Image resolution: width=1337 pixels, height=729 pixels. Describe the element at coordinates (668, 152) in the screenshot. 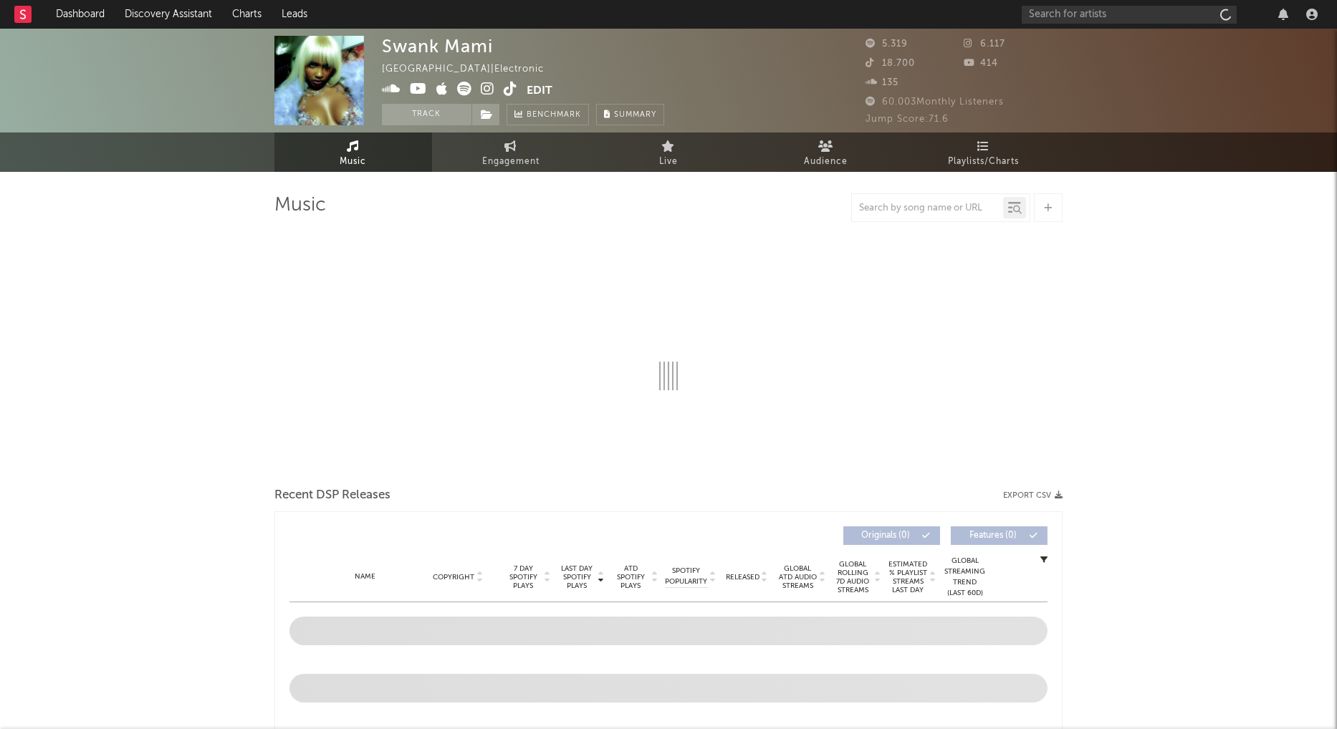

I see `a: Live` at that location.